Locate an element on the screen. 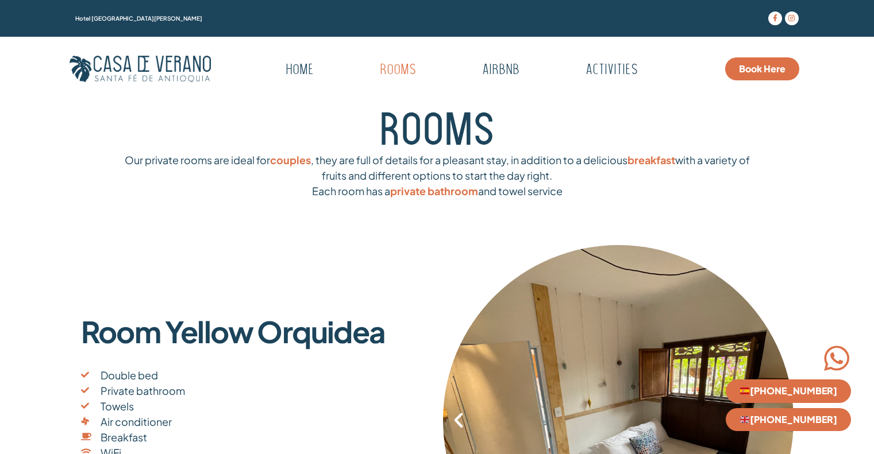 Image resolution: width=874 pixels, height=454 pixels. a: Rooms is located at coordinates (398, 71).